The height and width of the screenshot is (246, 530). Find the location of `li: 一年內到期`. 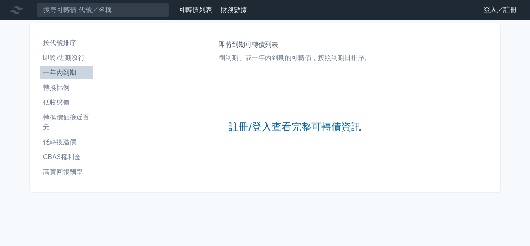

li: 一年內到期 is located at coordinates (66, 73).